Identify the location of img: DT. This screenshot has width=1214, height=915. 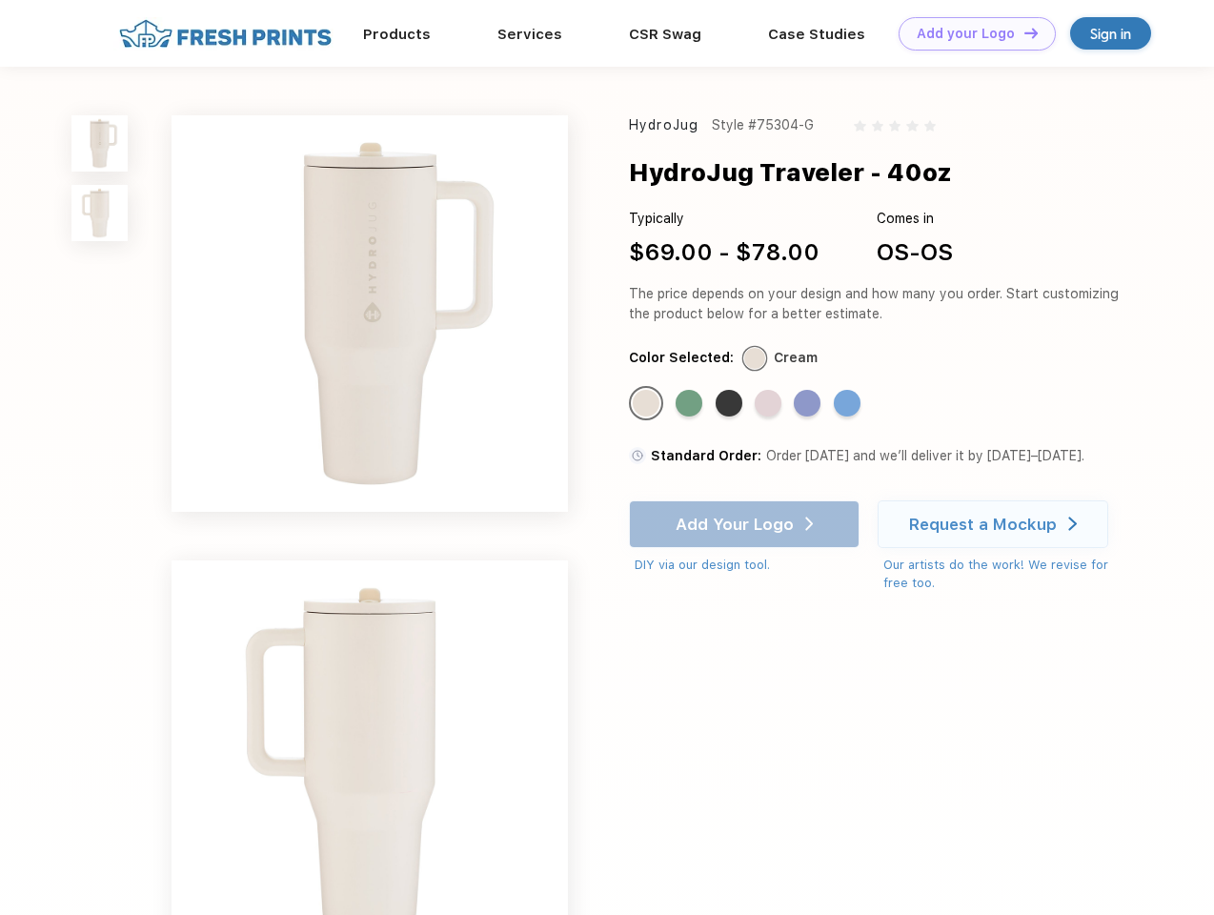
(1031, 32).